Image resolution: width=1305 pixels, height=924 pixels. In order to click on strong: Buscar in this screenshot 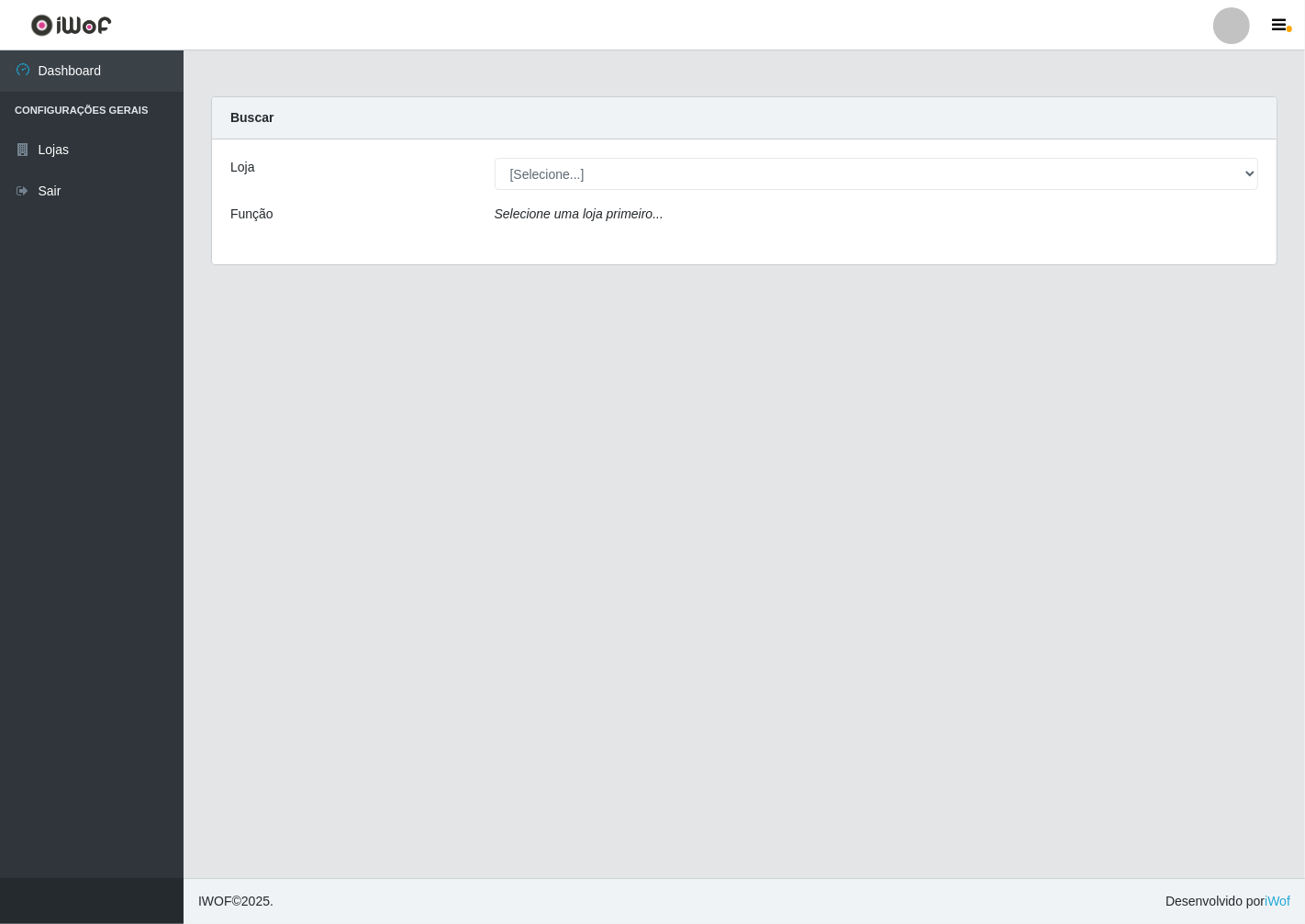, I will do `click(252, 118)`.